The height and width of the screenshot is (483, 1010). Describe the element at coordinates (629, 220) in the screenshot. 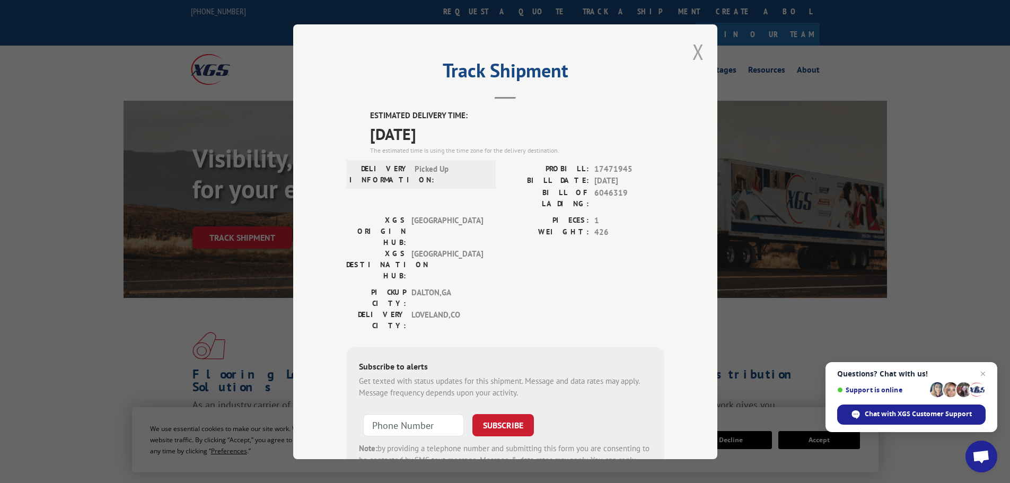

I see `span: 1` at that location.